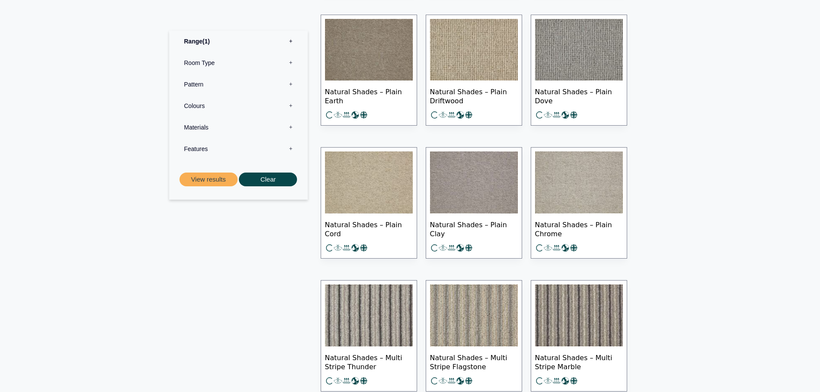 Image resolution: width=820 pixels, height=392 pixels. What do you see at coordinates (268, 179) in the screenshot?
I see `button: Clear` at bounding box center [268, 179].